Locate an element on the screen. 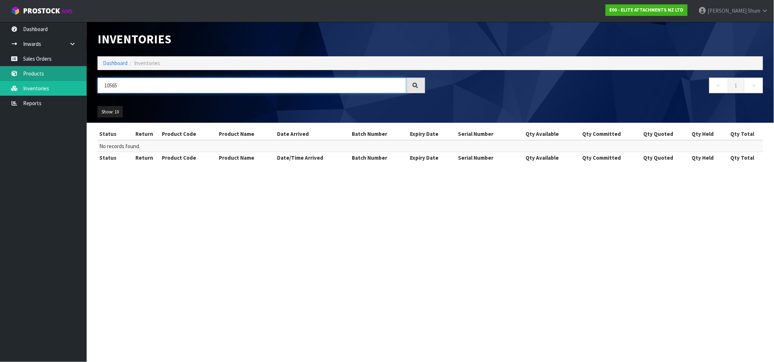  small: WMS is located at coordinates (67, 11).